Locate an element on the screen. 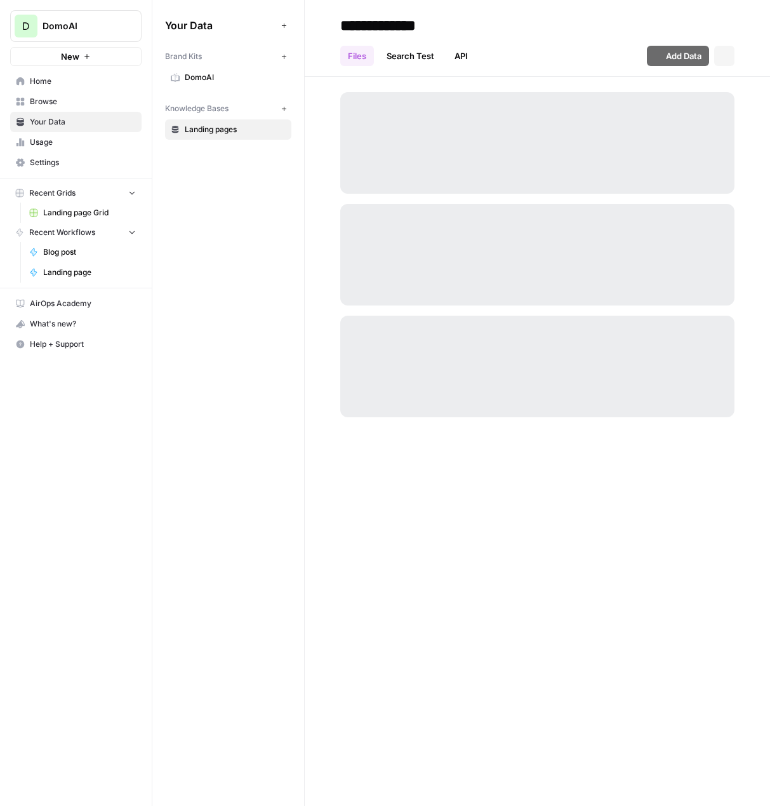  a: Landing page is located at coordinates (83, 272).